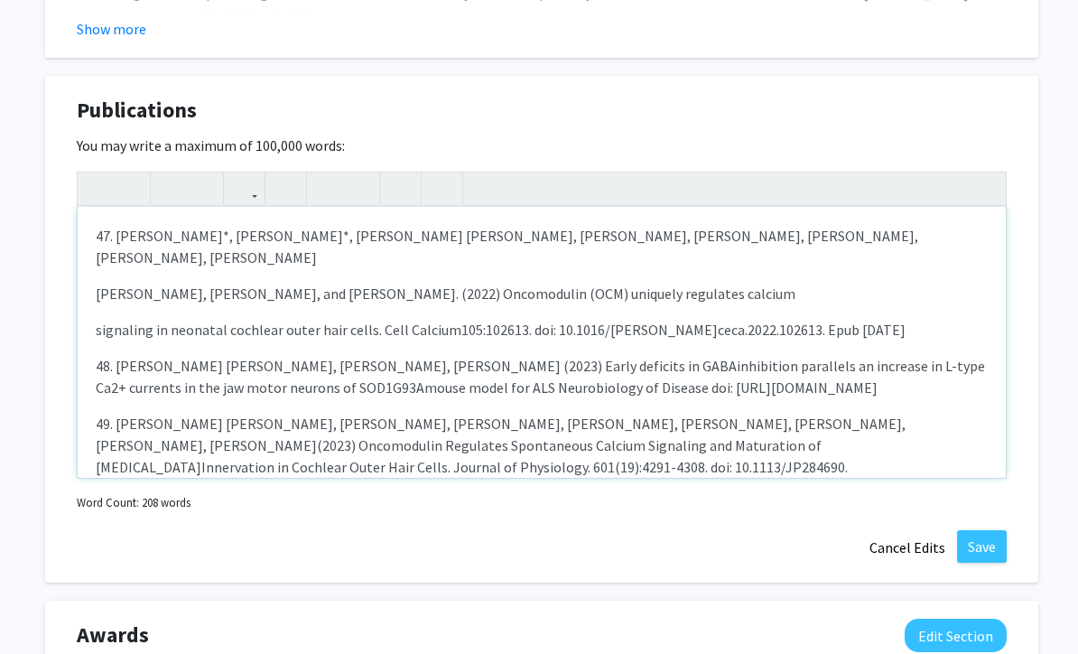 The image size is (1078, 654). Describe the element at coordinates (817, 467) in the screenshot. I see `span: JP284690.` at that location.